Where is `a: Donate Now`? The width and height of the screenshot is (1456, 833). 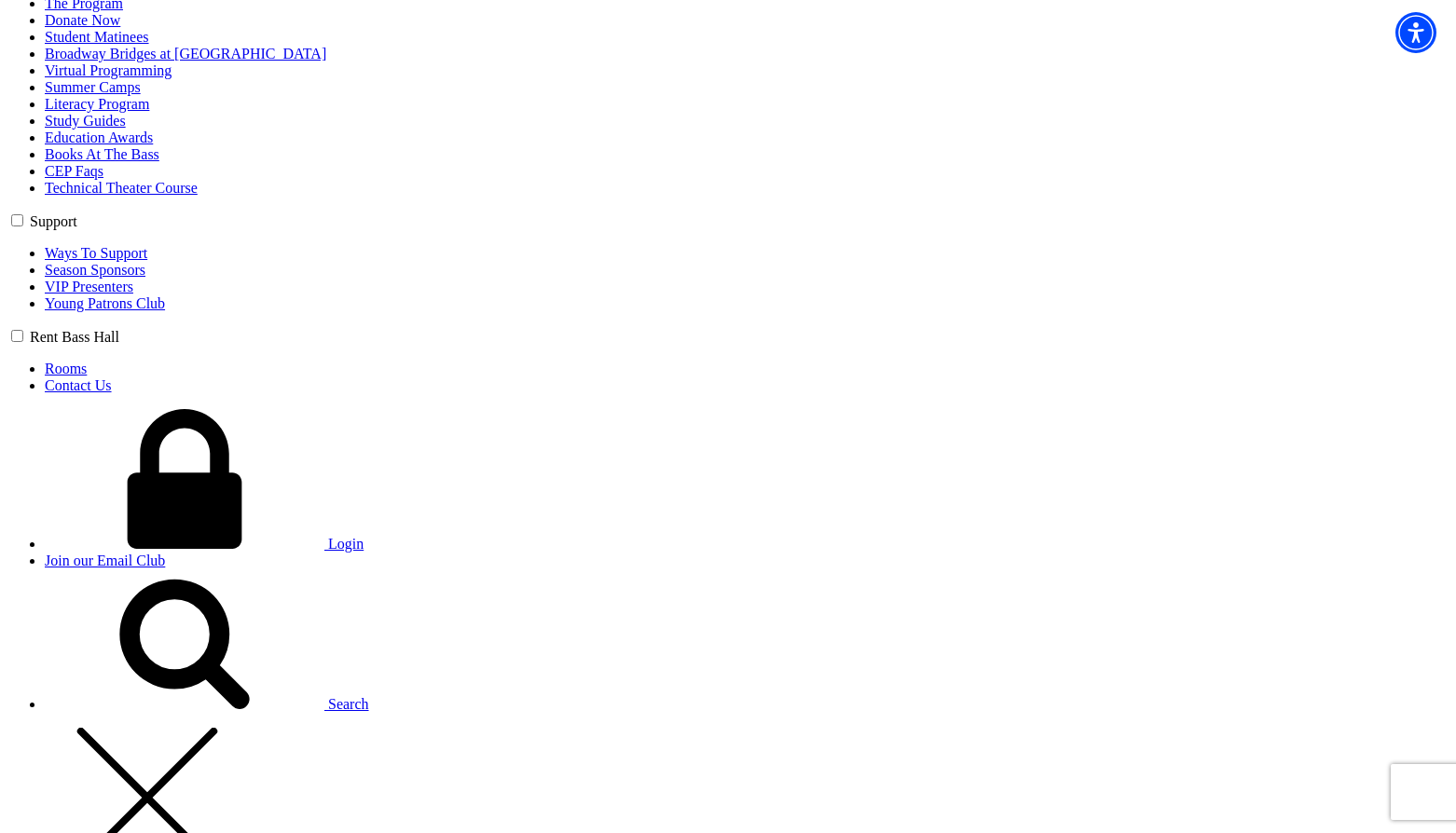
a: Donate Now is located at coordinates (82, 20).